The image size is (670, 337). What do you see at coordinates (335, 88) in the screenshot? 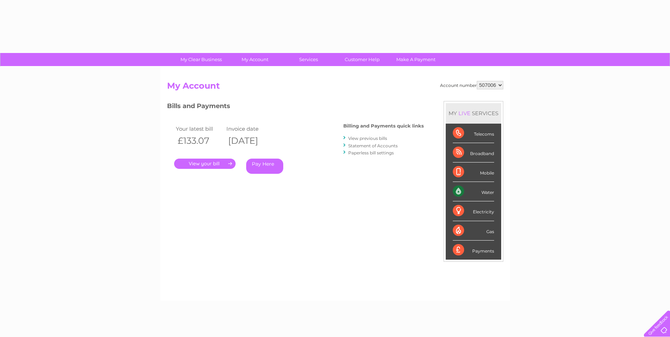
I see `h2: My Account` at bounding box center [335, 88].